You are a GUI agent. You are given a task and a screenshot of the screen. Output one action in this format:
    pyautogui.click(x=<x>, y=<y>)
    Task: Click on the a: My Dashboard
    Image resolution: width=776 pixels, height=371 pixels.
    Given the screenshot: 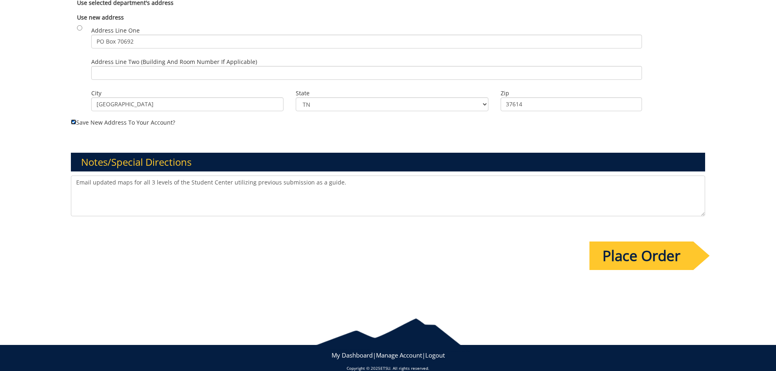 What is the action you would take?
    pyautogui.click(x=352, y=355)
    